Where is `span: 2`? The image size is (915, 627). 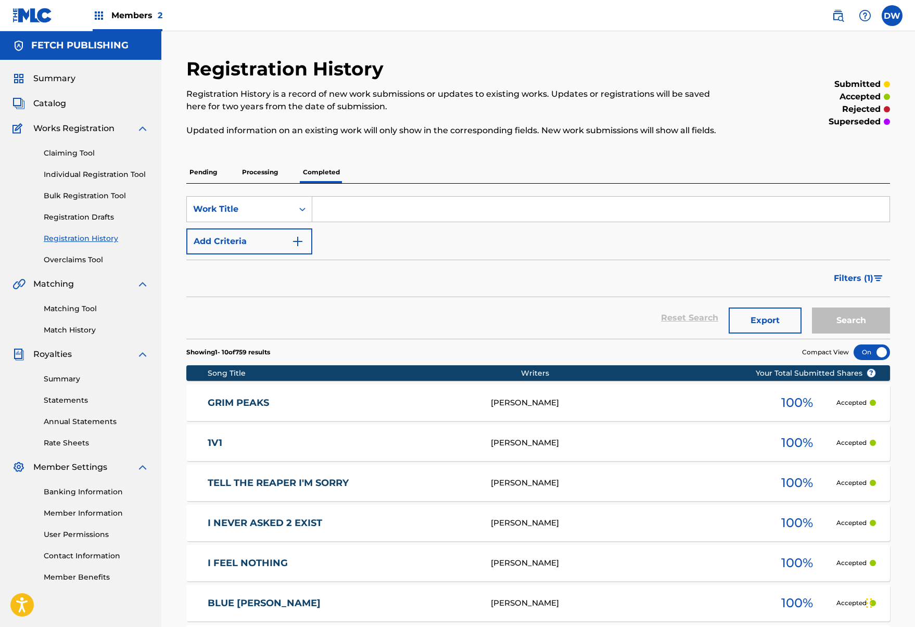
span: 2 is located at coordinates (160, 15).